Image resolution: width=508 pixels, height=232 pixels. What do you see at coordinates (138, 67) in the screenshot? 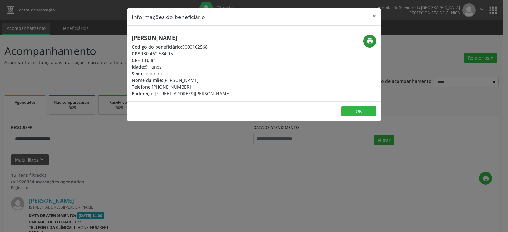
I see `span: Idade:` at bounding box center [138, 67].